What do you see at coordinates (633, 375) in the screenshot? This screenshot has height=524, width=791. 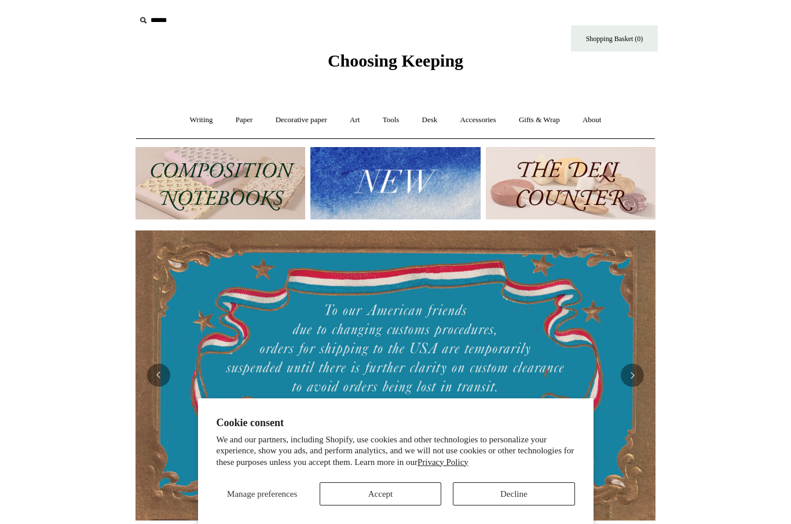 I see `button: Next` at bounding box center [633, 375].